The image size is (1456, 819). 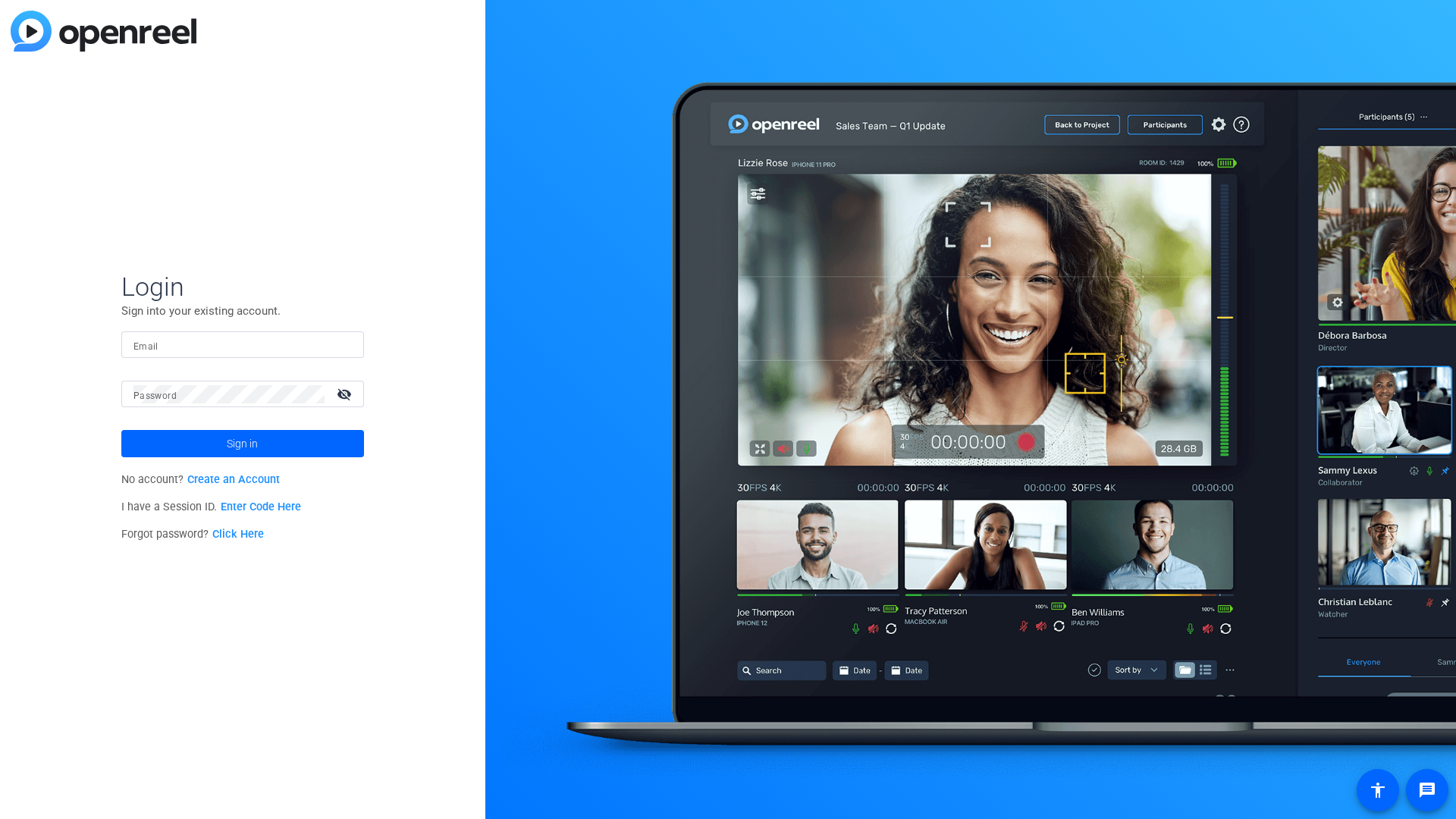 What do you see at coordinates (233, 479) in the screenshot?
I see `a: Create an Account` at bounding box center [233, 479].